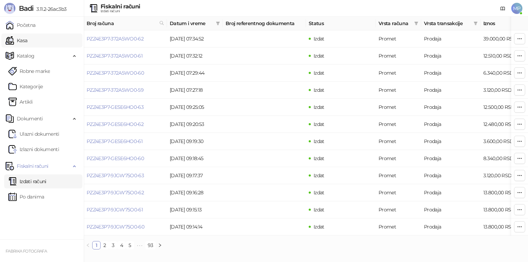 The image size is (528, 262). What do you see at coordinates (125, 176) in the screenshot?
I see `td: PZZ4E3P7-9JGW75O0-63` at bounding box center [125, 176].